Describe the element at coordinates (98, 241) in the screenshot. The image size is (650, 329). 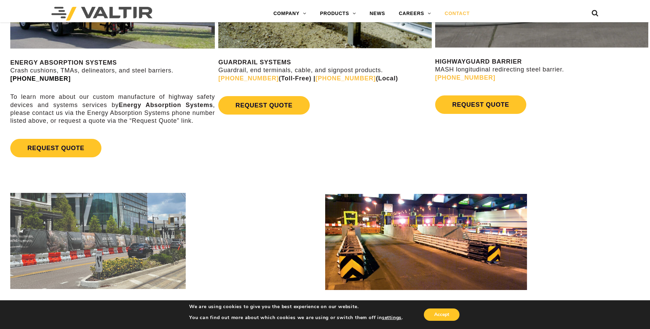
I see `img: Rentals contact us image` at that location.